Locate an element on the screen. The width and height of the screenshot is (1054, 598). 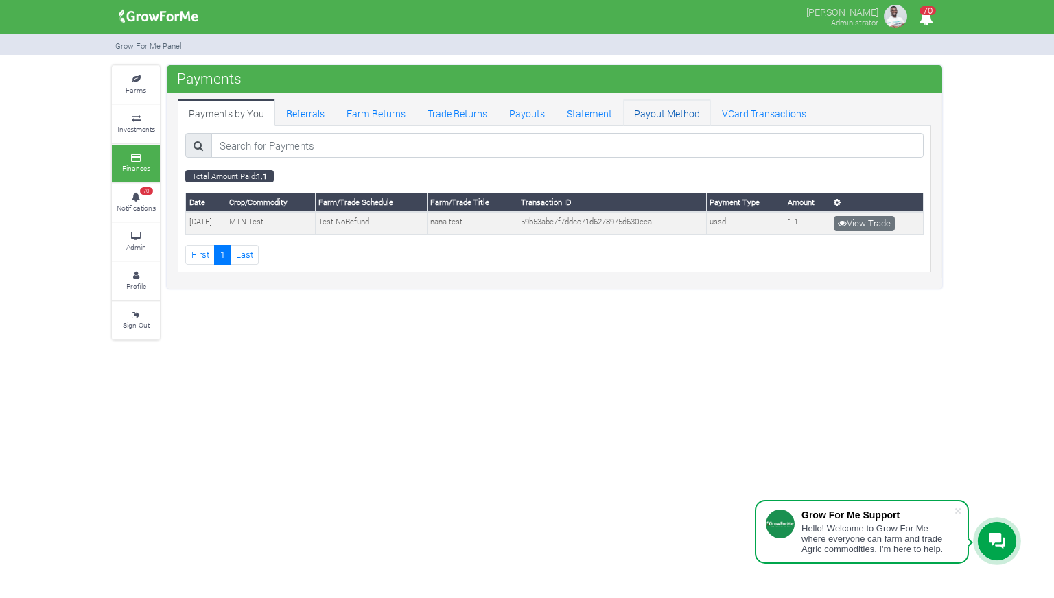
td: Test NoRefund is located at coordinates (370, 223).